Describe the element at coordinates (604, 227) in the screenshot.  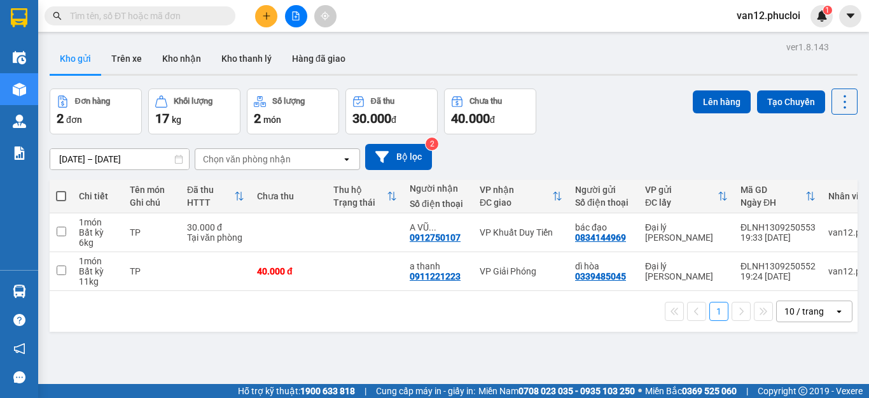
I see `div: bác đạo` at that location.